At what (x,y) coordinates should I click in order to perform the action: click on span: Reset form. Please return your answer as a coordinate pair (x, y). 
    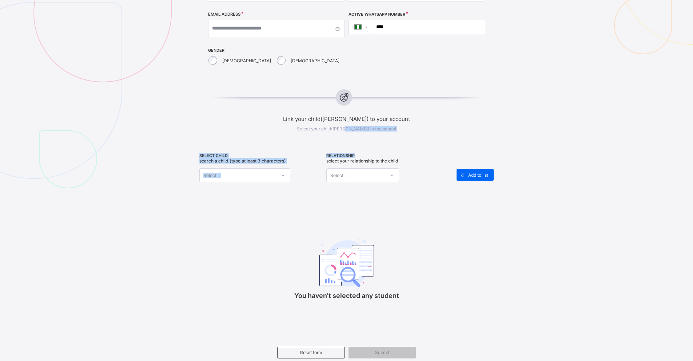
    Looking at the image, I should click on (311, 352).